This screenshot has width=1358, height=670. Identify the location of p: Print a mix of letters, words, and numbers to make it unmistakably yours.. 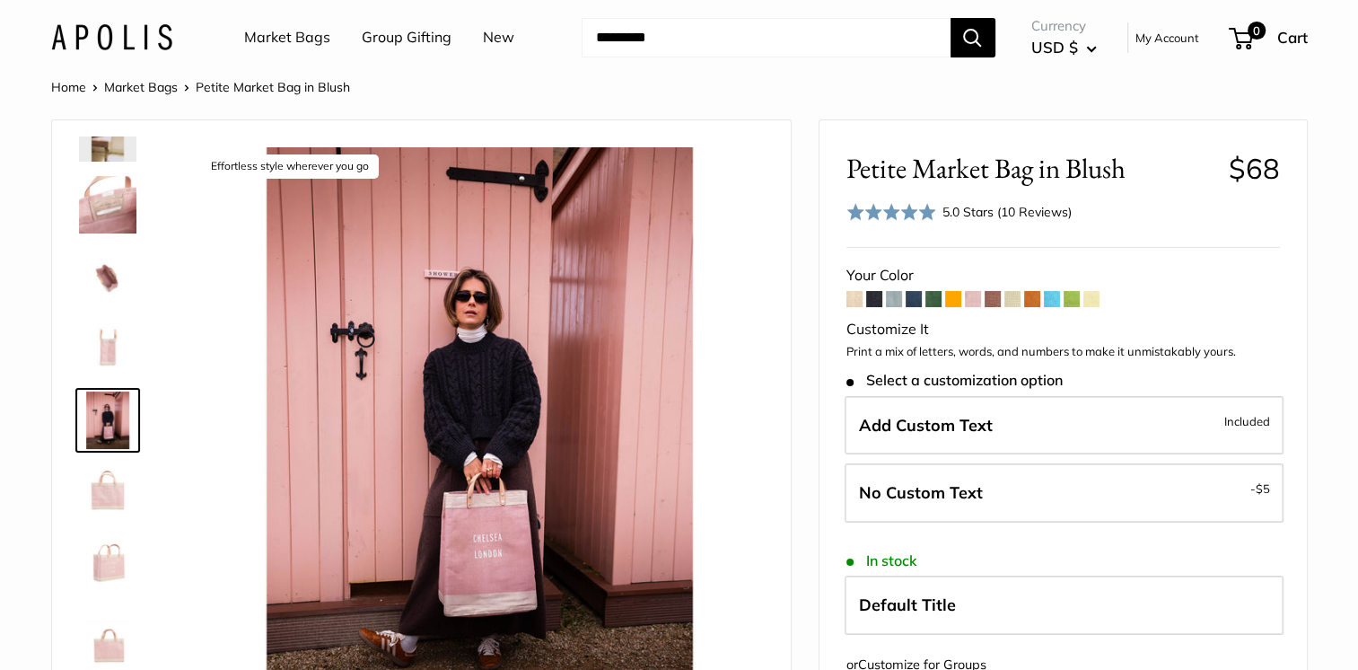
(1063, 352).